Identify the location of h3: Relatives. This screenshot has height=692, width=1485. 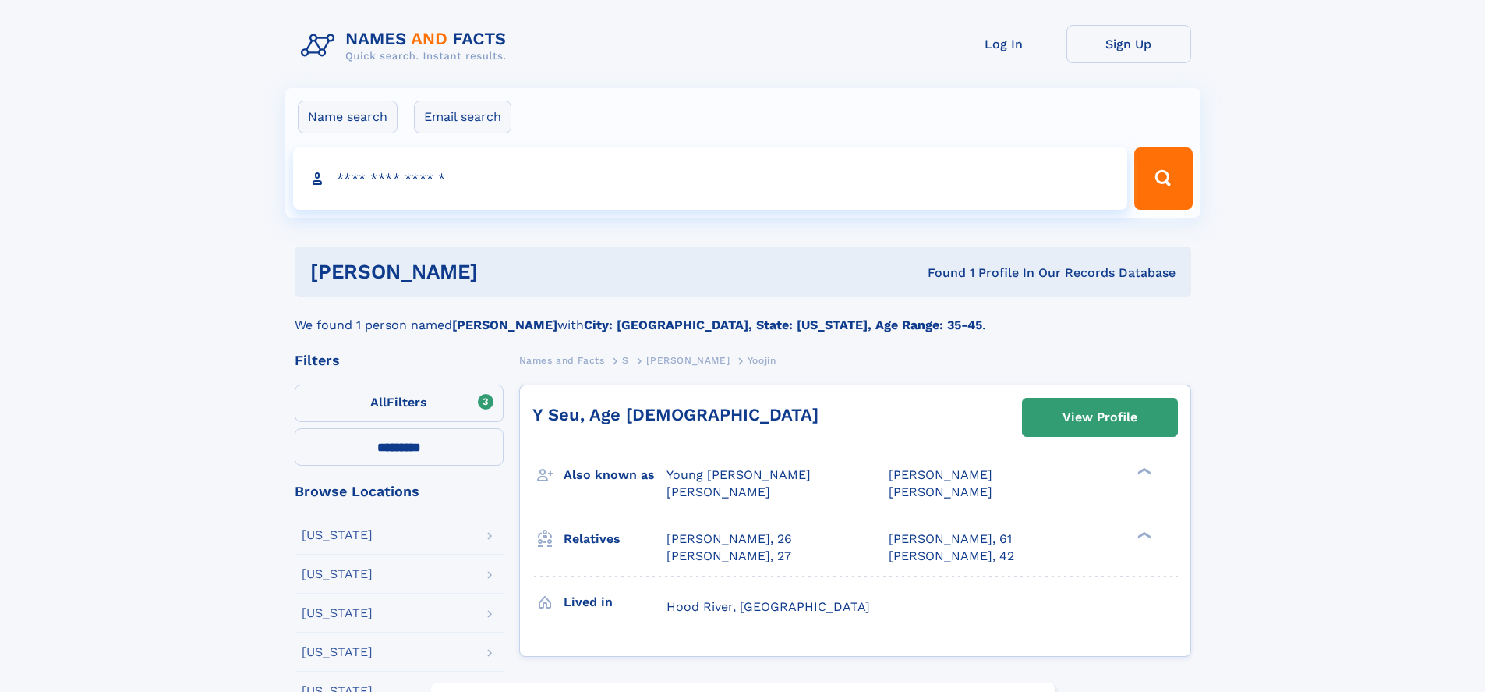
(615, 539).